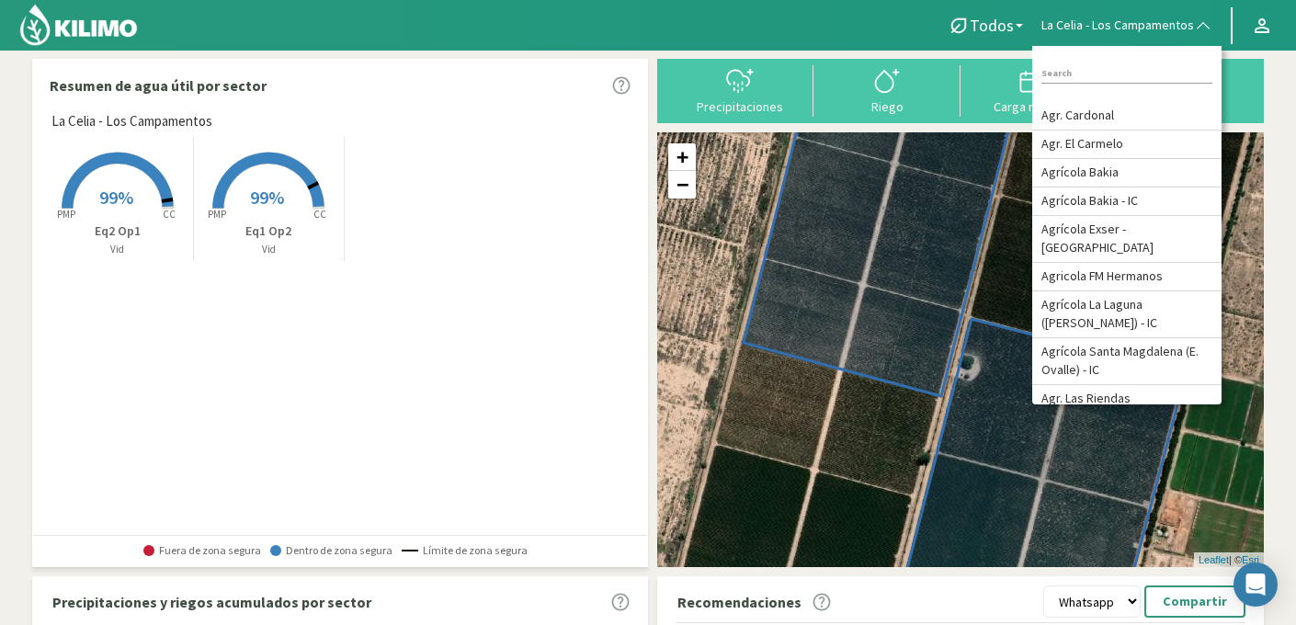  What do you see at coordinates (118, 231) in the screenshot?
I see `p: Eq2 Op1` at bounding box center [118, 231].